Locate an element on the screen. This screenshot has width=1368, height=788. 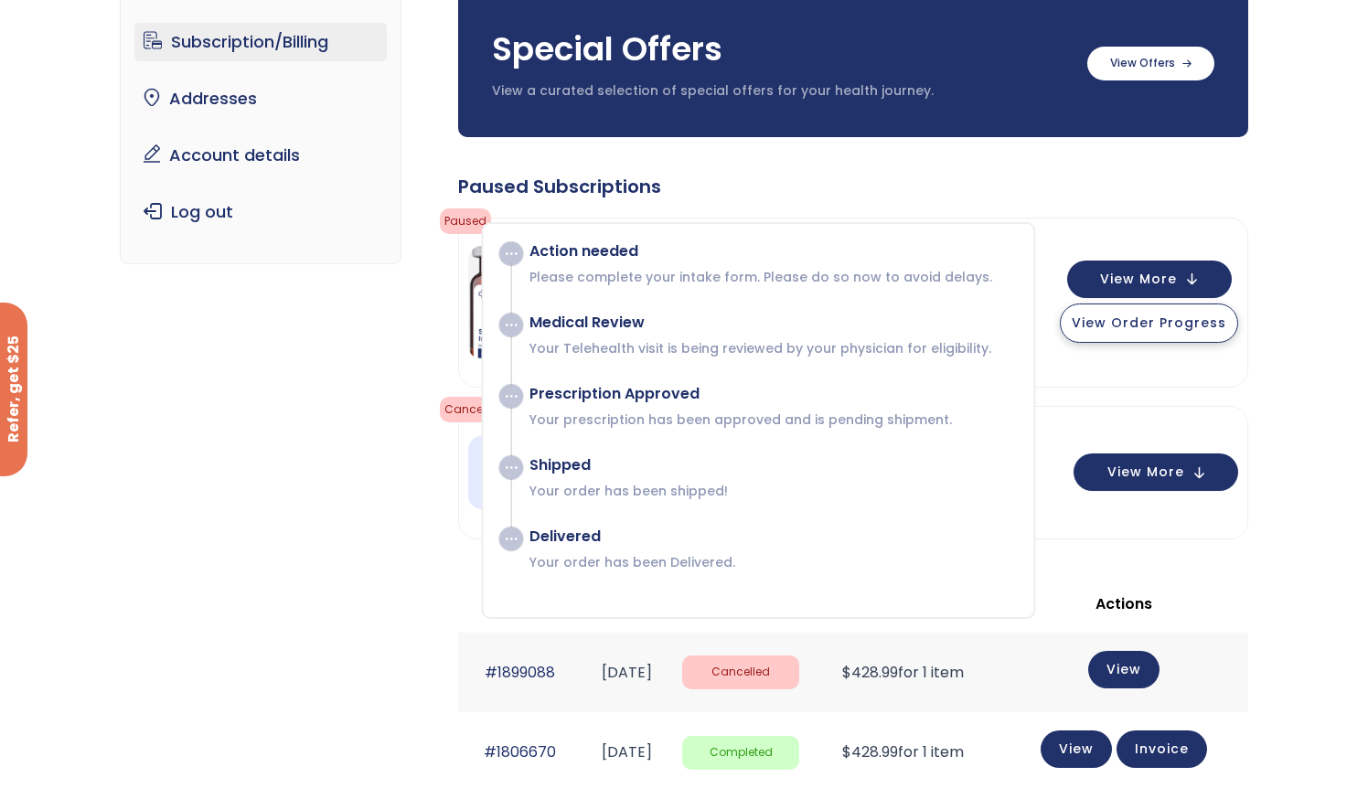
p: Your order has been Delivered. is located at coordinates (772, 562).